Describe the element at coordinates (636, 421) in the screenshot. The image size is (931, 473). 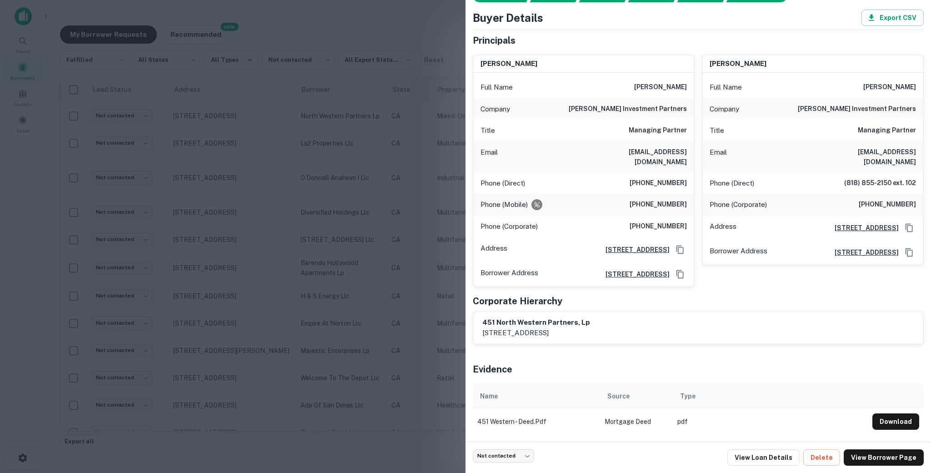
I see `td: Mortgage Deed` at that location.